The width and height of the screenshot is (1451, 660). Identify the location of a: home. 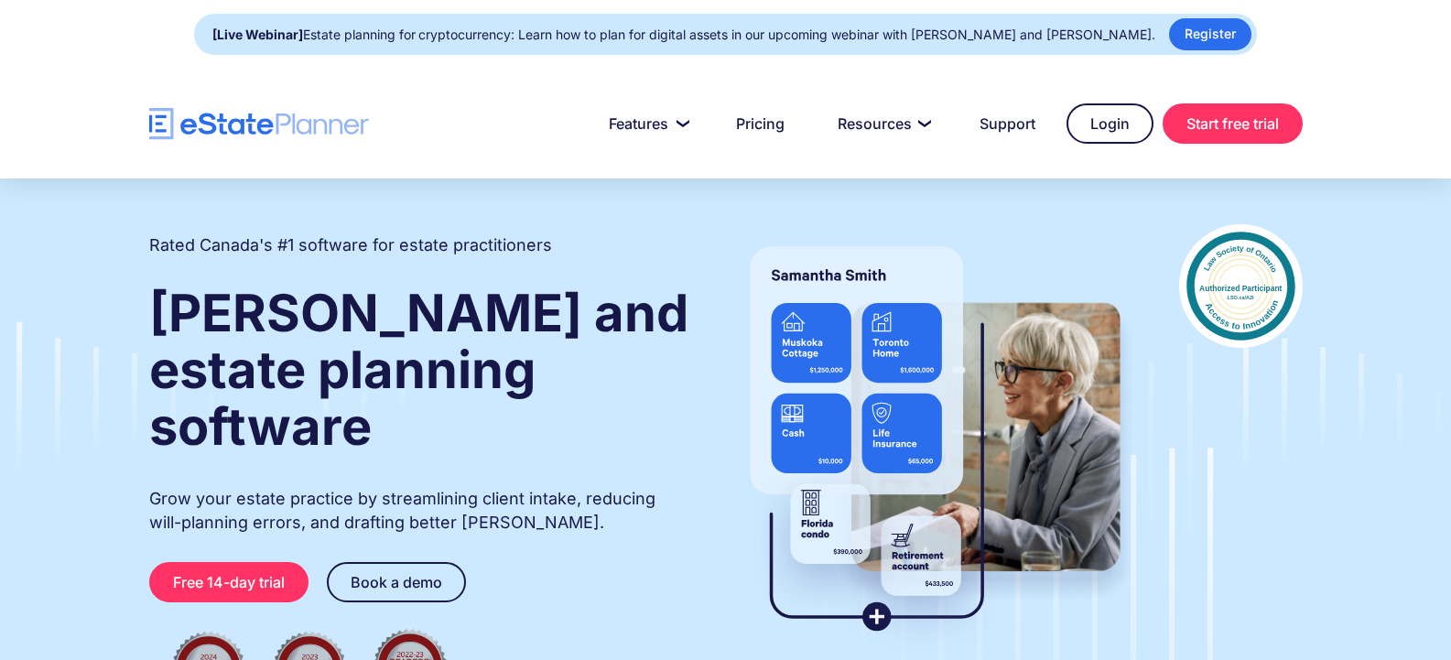
(259, 124).